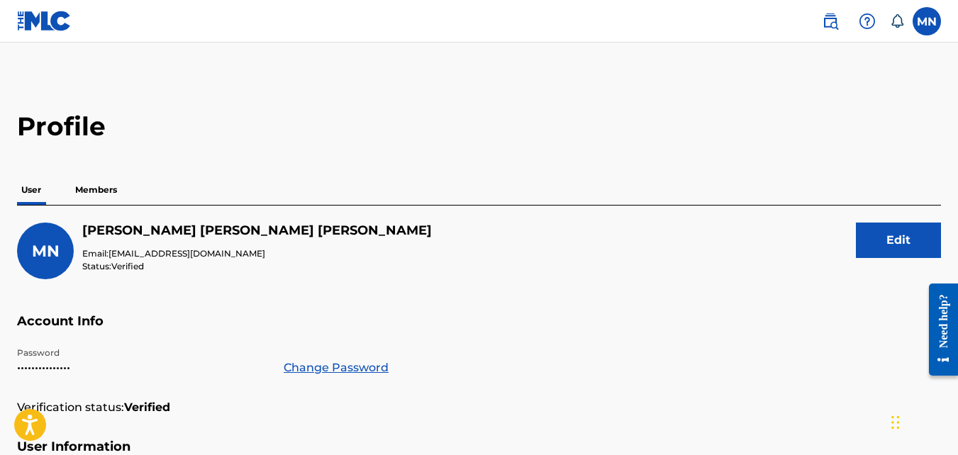  I want to click on a: Change Password, so click(336, 368).